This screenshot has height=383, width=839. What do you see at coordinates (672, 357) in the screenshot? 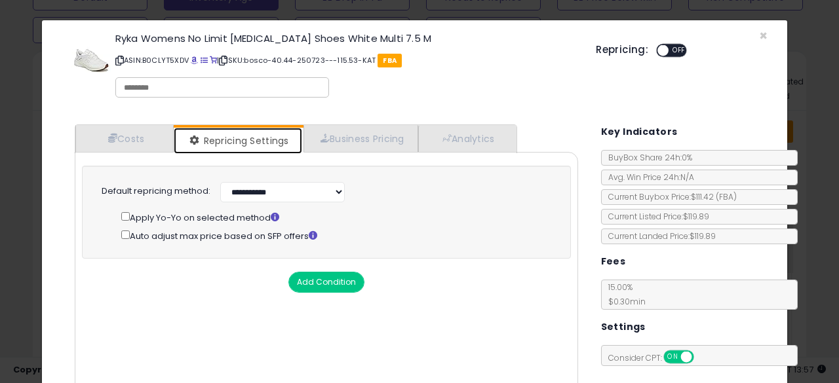
I see `span: ON` at bounding box center [672, 357].